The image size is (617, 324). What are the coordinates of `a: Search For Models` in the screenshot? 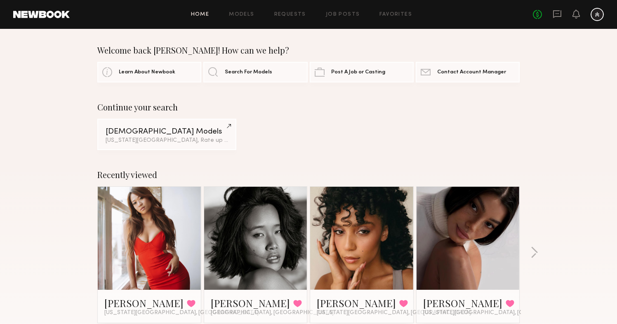 It's located at (255, 72).